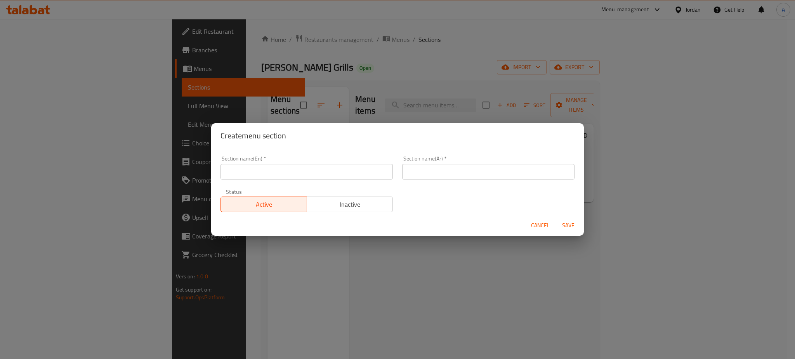  Describe the element at coordinates (540, 226) in the screenshot. I see `span: Cancel` at that location.